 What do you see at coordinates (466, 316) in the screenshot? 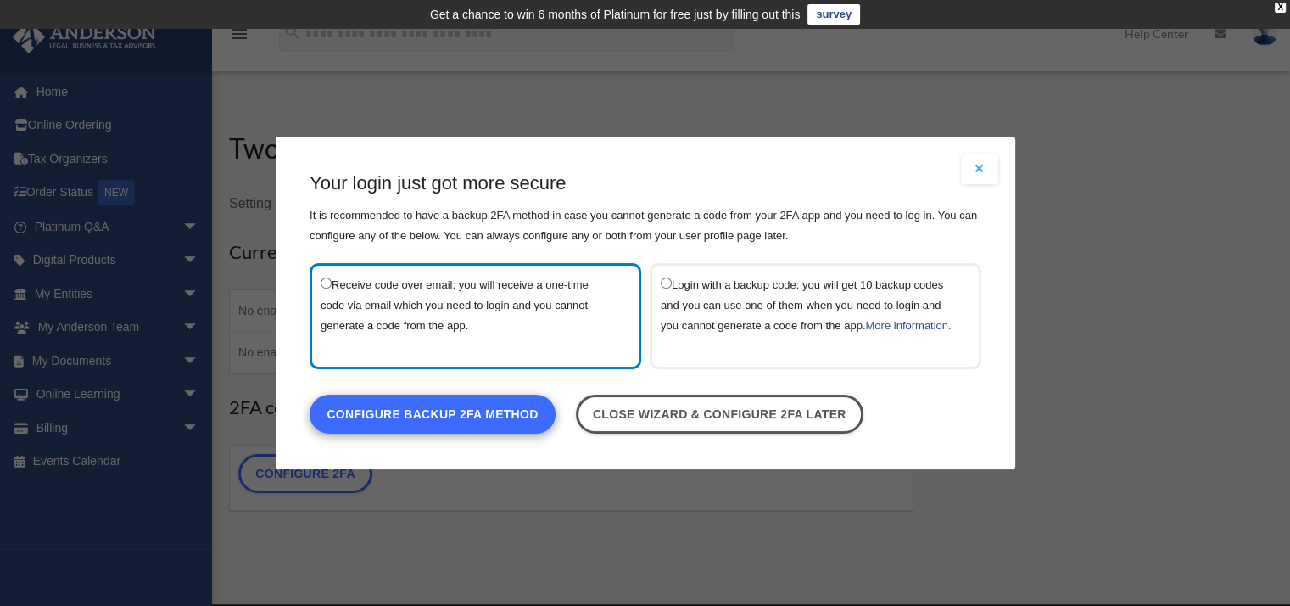
I see `label: Receive code over email: you will receive a one-time code via email which you need to login and y...` at bounding box center [466, 316].